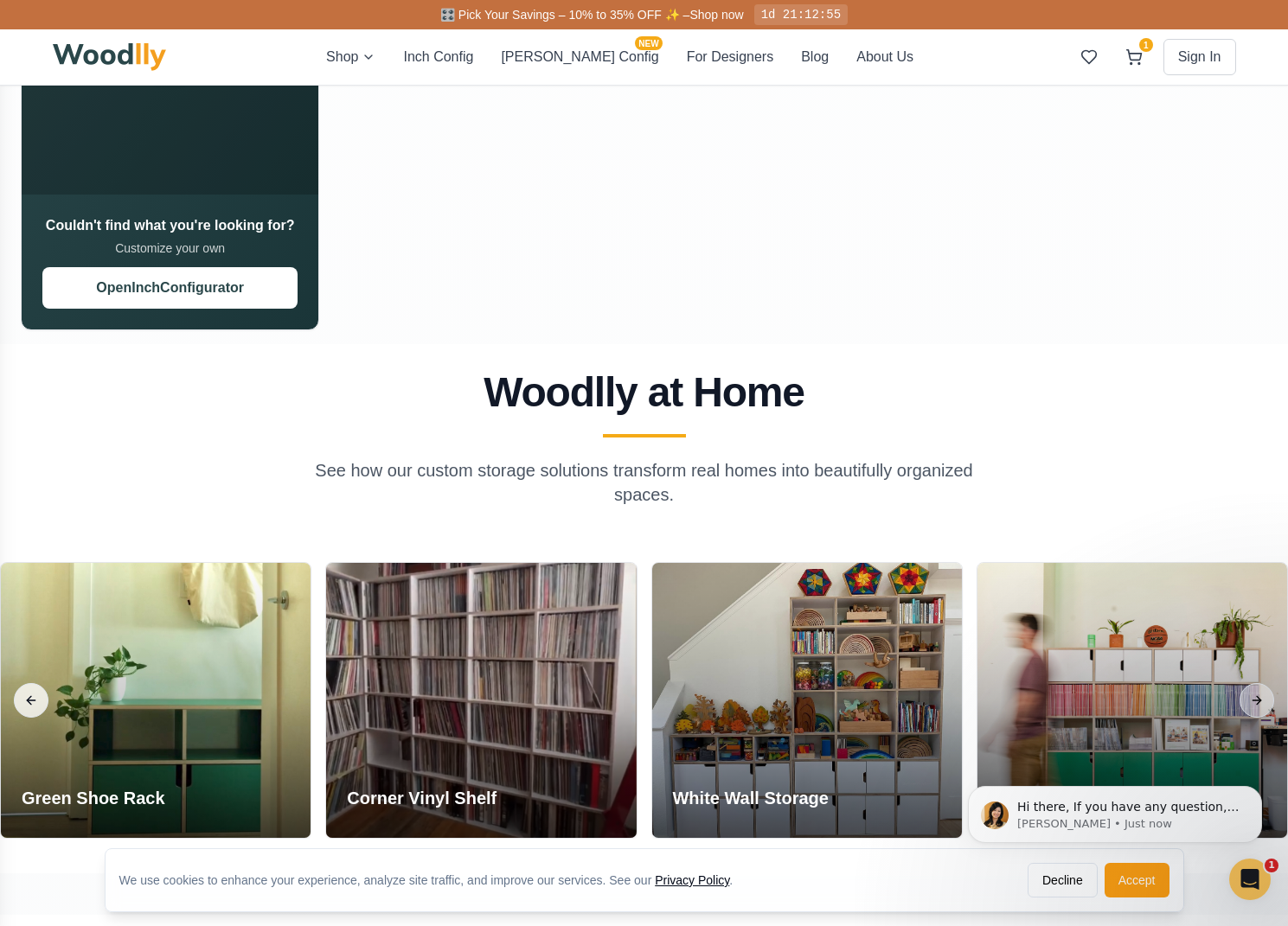 The image size is (1288, 926). Describe the element at coordinates (438, 57) in the screenshot. I see `button: Inch Config` at that location.